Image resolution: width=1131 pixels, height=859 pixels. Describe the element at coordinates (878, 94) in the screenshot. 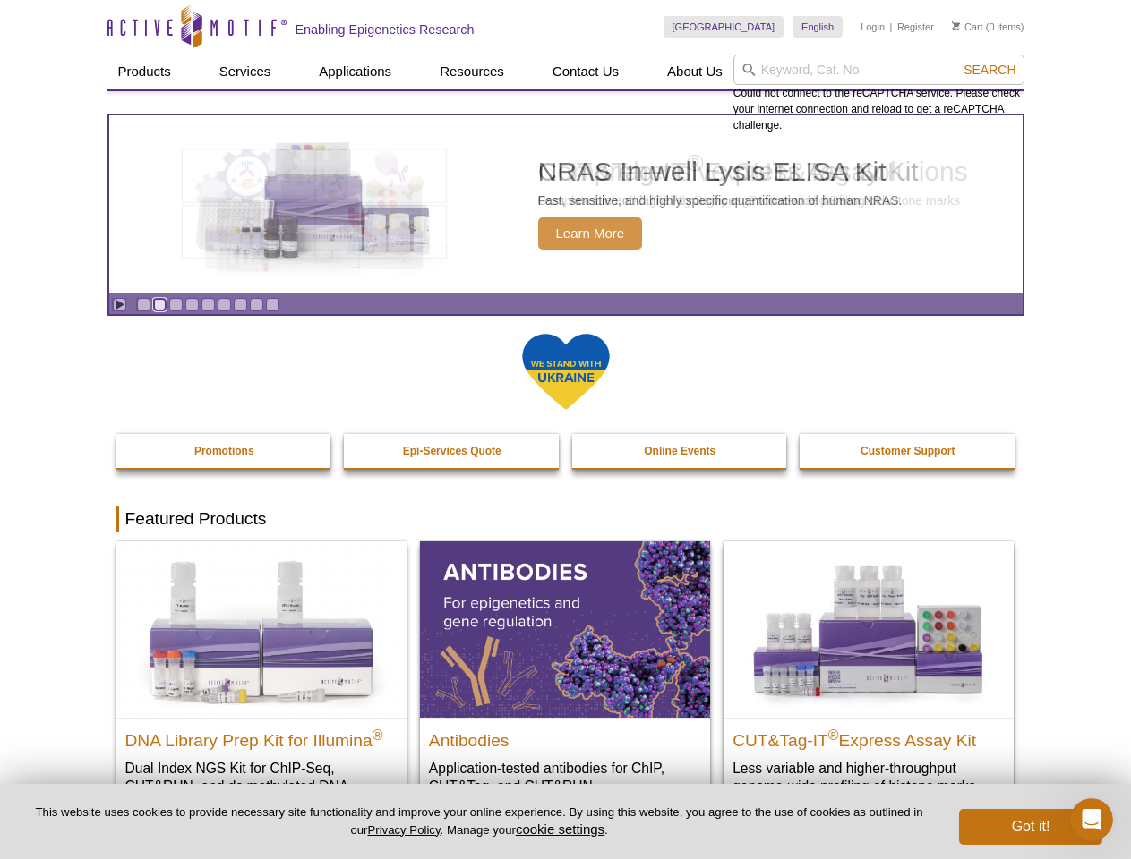

I see `div: Could not connect to the reCAPTCHA service. Please check your internet connection and reload to g...` at that location.